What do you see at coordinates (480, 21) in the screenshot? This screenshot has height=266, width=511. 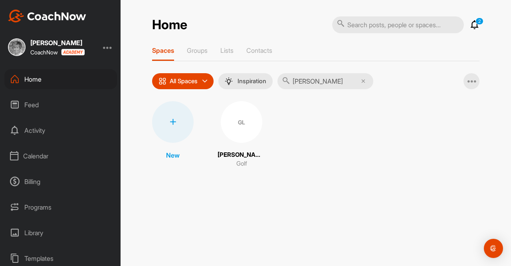 I see `p: 2` at bounding box center [480, 21].